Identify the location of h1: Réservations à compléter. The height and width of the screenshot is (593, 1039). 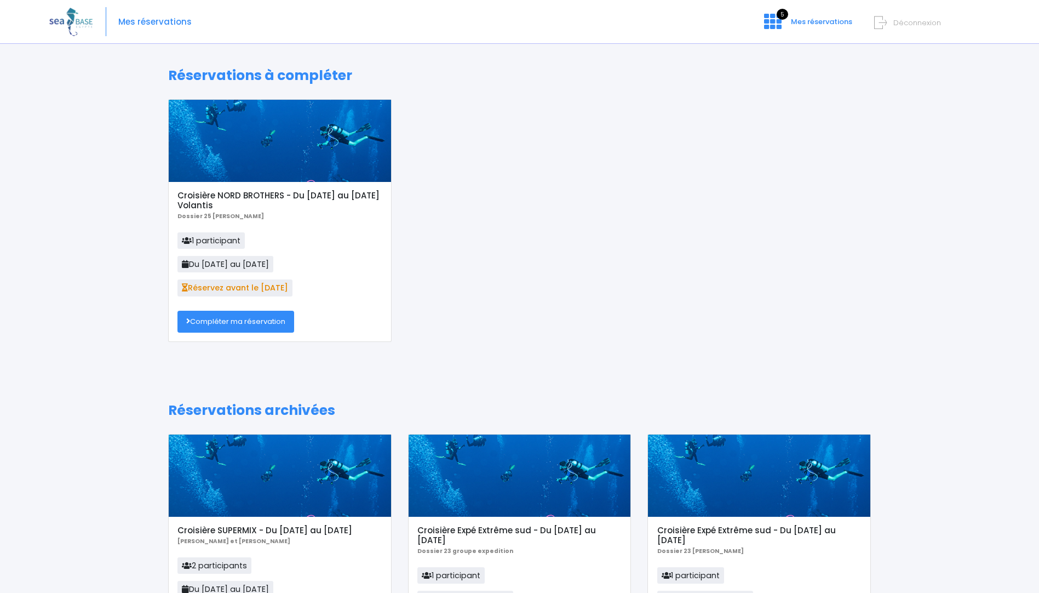
(519, 76).